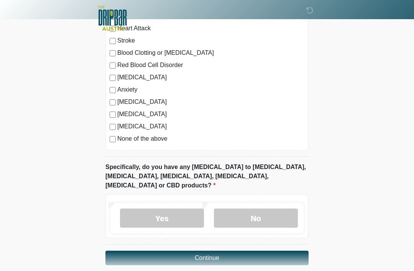 The width and height of the screenshot is (414, 271). I want to click on label: No, so click(256, 218).